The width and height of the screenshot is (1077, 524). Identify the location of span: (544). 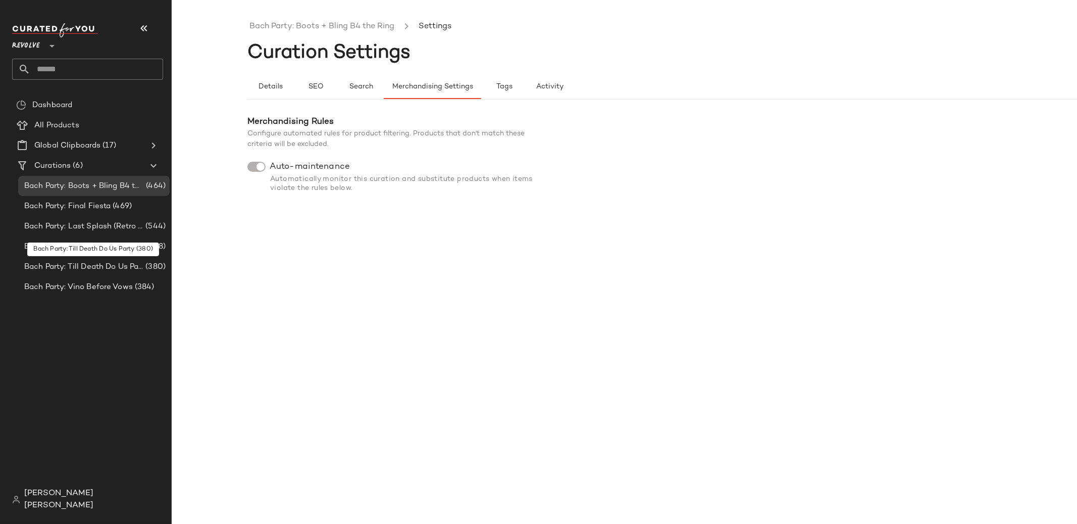
(155, 226).